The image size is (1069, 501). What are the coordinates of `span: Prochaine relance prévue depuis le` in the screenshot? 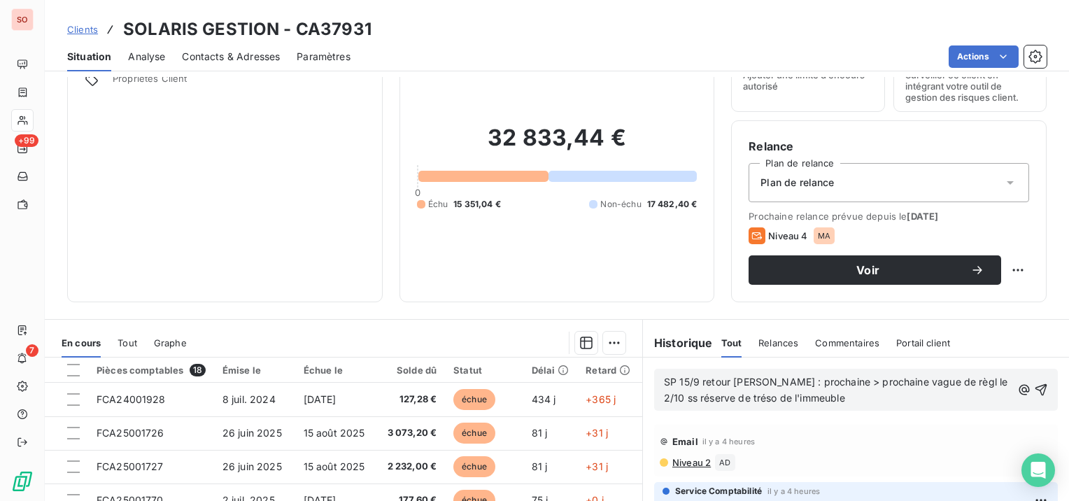 It's located at (888, 216).